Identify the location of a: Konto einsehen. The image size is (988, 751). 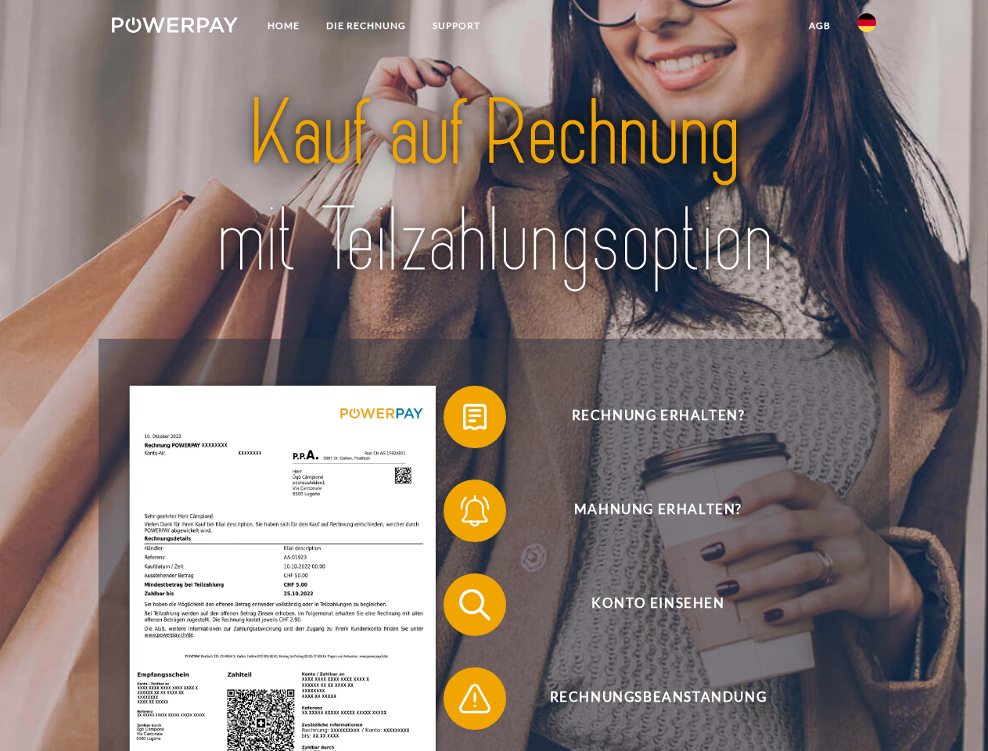
(647, 604).